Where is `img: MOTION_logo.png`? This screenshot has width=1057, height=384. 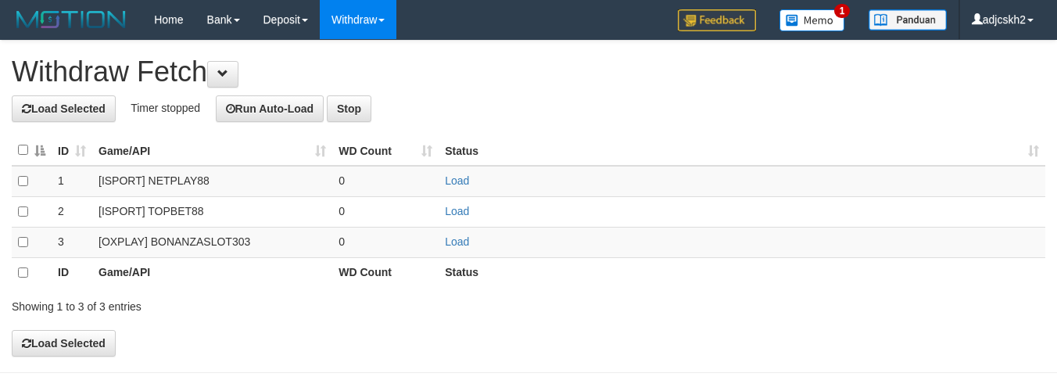 img: MOTION_logo.png is located at coordinates (71, 20).